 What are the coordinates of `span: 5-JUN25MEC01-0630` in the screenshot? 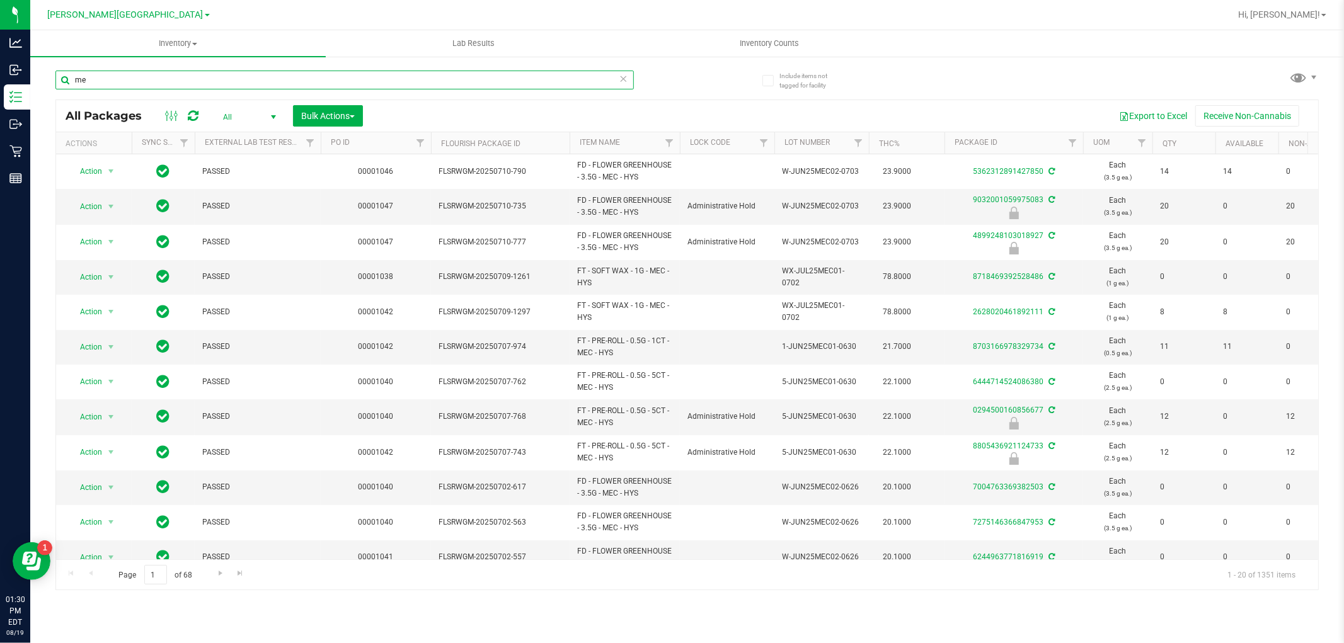 It's located at (821, 452).